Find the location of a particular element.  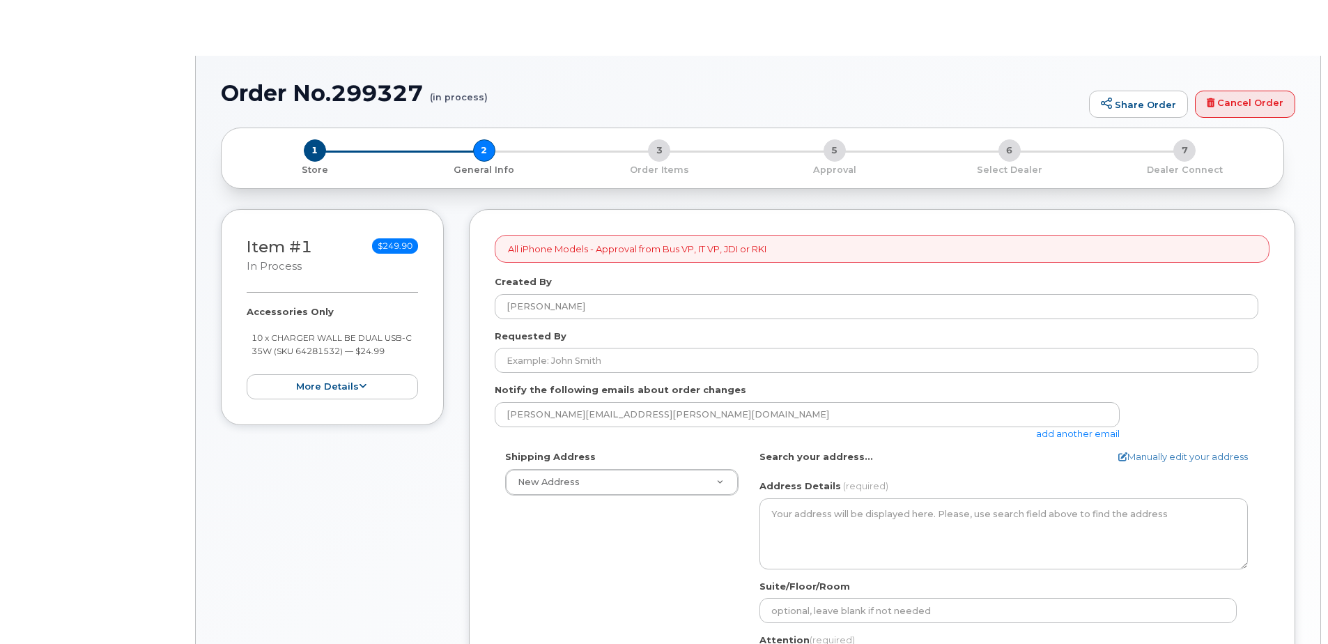

small: in process is located at coordinates (274, 266).